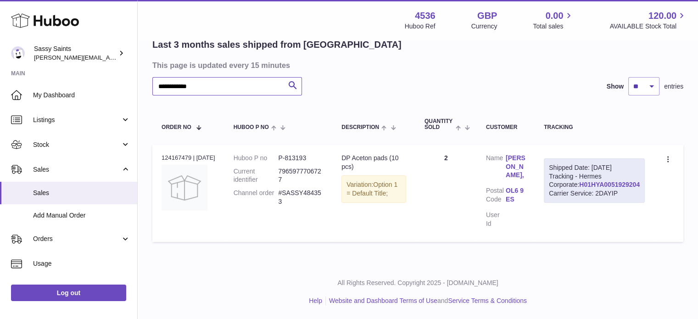  Describe the element at coordinates (554, 16) in the screenshot. I see `span: 0.00` at that location.